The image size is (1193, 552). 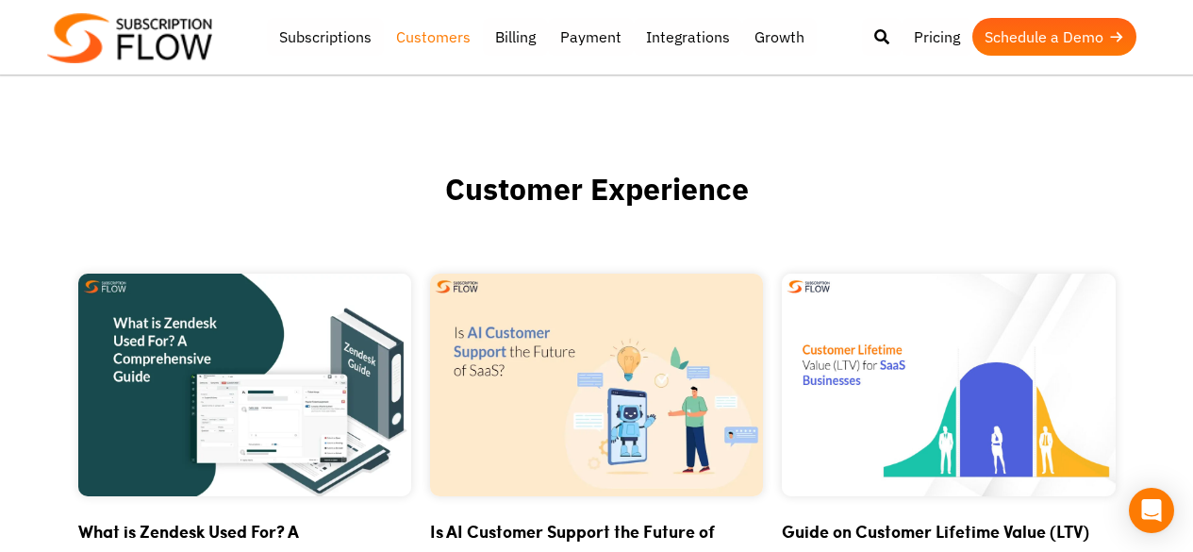 I want to click on a: Payment, so click(x=590, y=37).